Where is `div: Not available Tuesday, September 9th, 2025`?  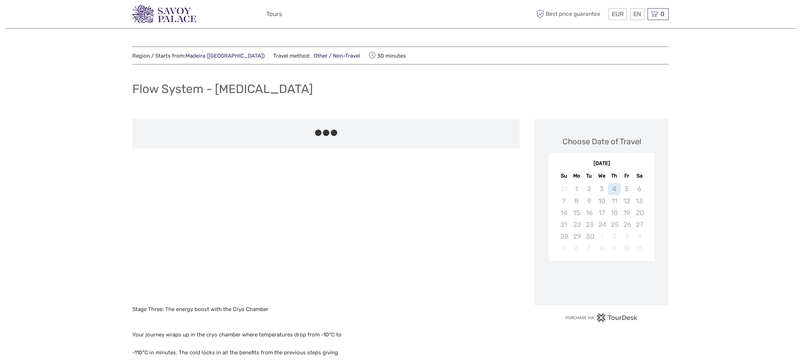
div: Not available Tuesday, September 9th, 2025 is located at coordinates (589, 201).